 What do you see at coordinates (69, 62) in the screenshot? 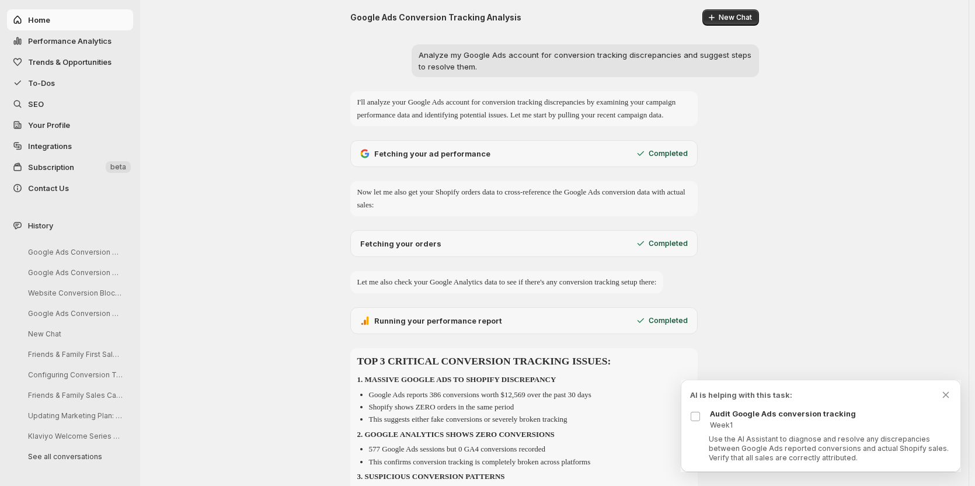
I see `span: Trends & Opportunities` at bounding box center [69, 62].